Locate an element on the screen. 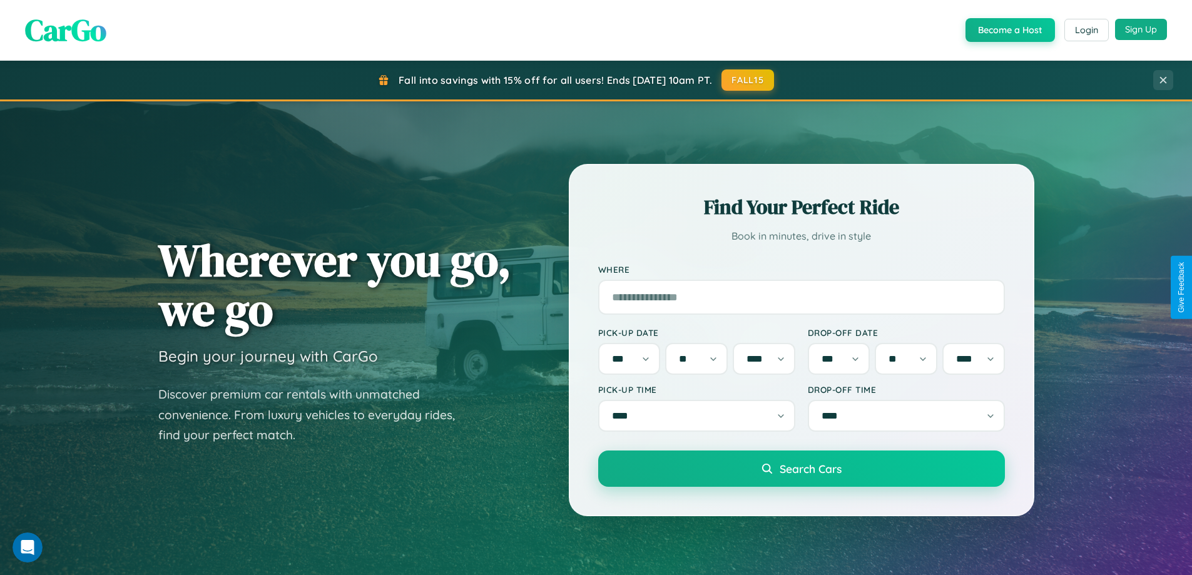  span: Search Cars is located at coordinates (810, 469).